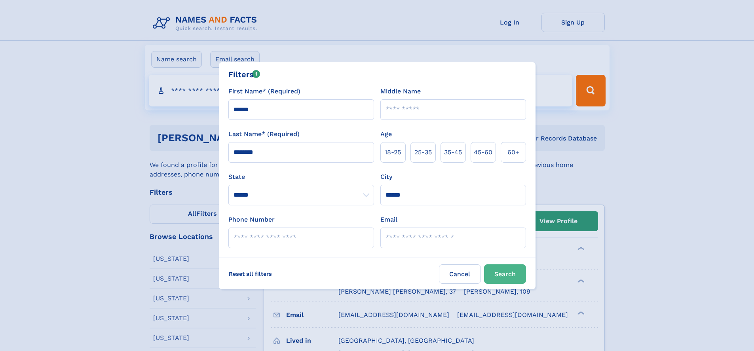 The width and height of the screenshot is (754, 351). Describe the element at coordinates (386, 134) in the screenshot. I see `label: Age` at that location.